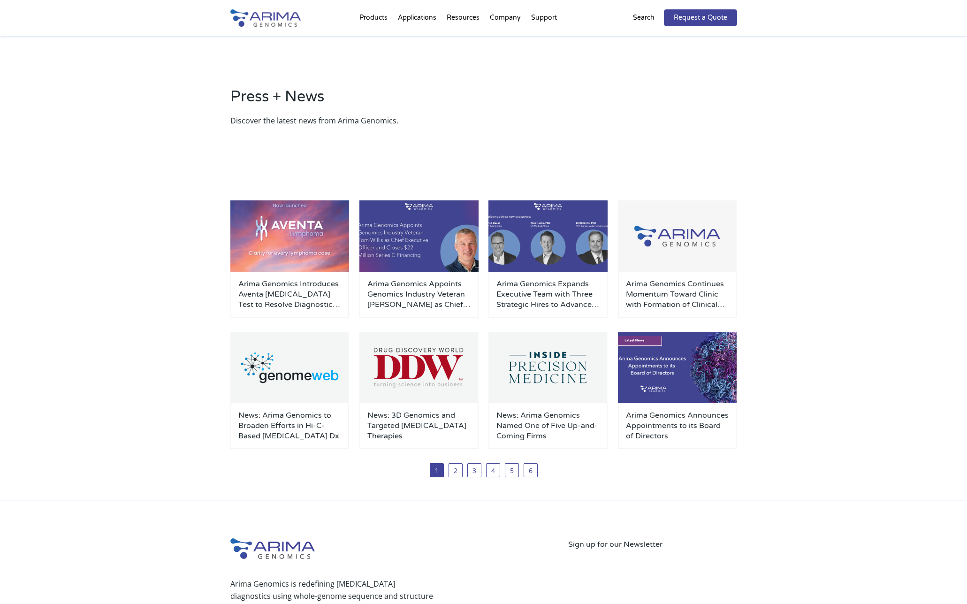 This screenshot has height=604, width=967. I want to click on img: GenomeWeb_Press-Release_Logo-500x300.png, so click(290, 367).